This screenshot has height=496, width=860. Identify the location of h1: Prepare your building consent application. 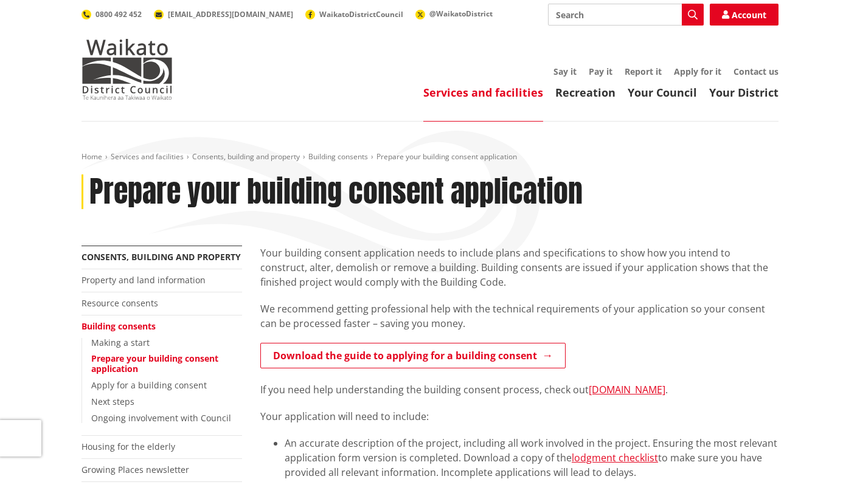
(336, 192).